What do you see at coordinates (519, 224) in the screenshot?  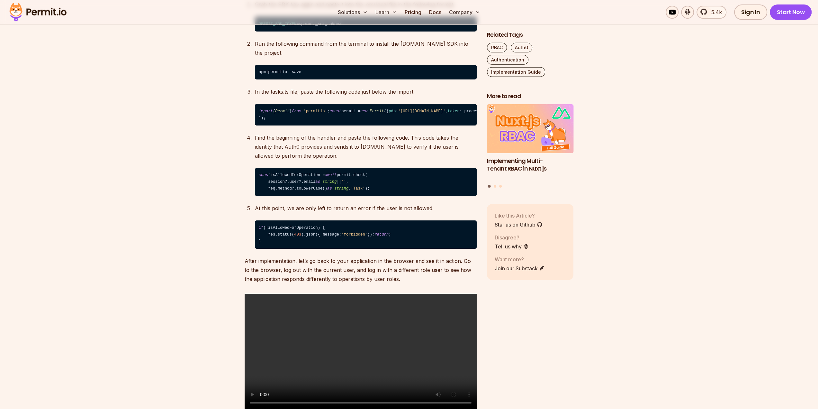 I see `a: Star us on Github` at bounding box center [519, 224].